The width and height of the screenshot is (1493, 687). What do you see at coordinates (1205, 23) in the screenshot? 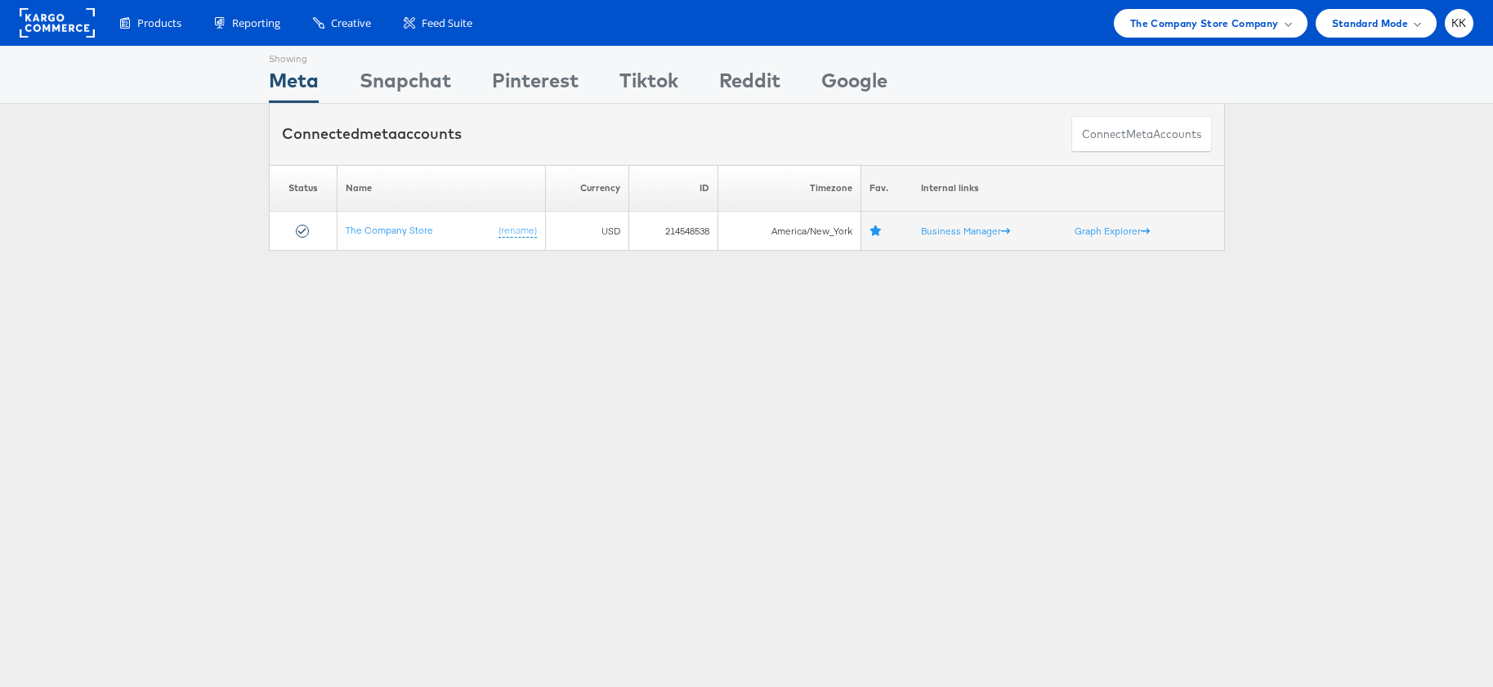
I see `span: The Company Store Company` at bounding box center [1205, 23].